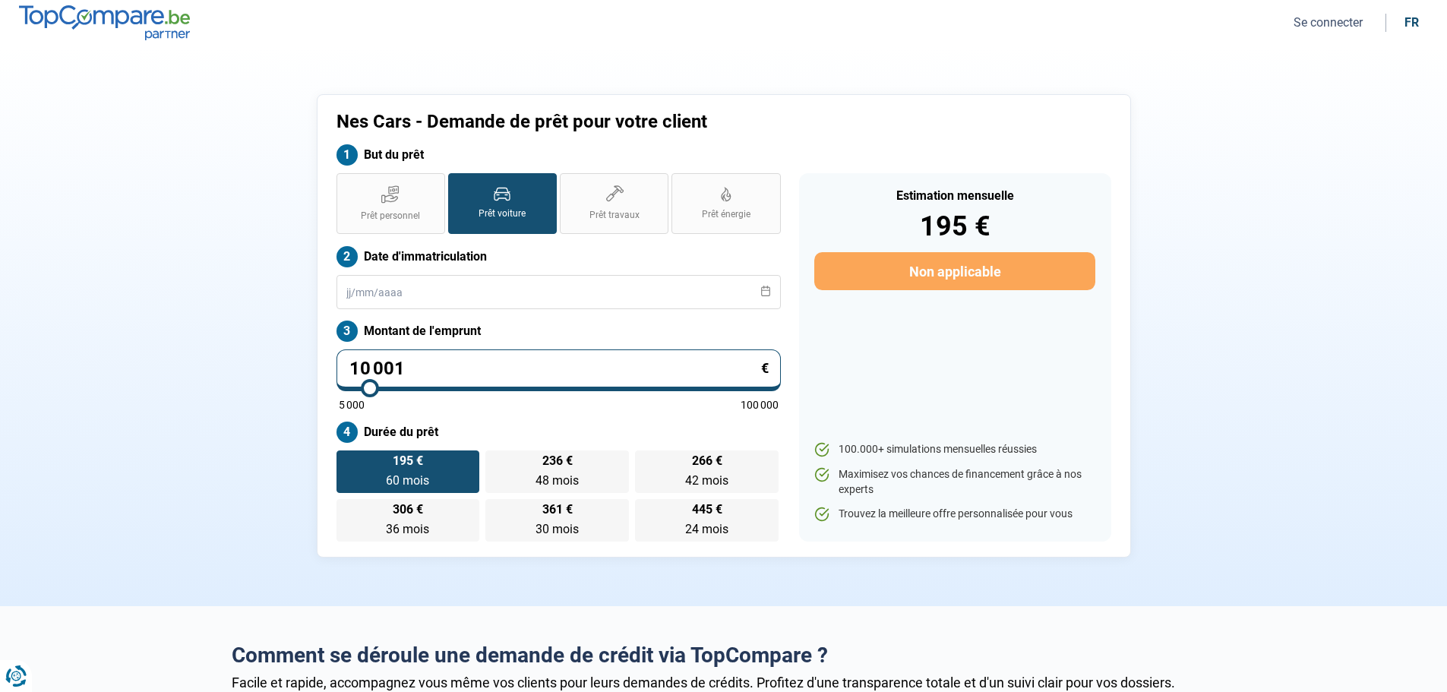 This screenshot has height=692, width=1447. Describe the element at coordinates (407, 529) in the screenshot. I see `span: 36 mois` at that location.